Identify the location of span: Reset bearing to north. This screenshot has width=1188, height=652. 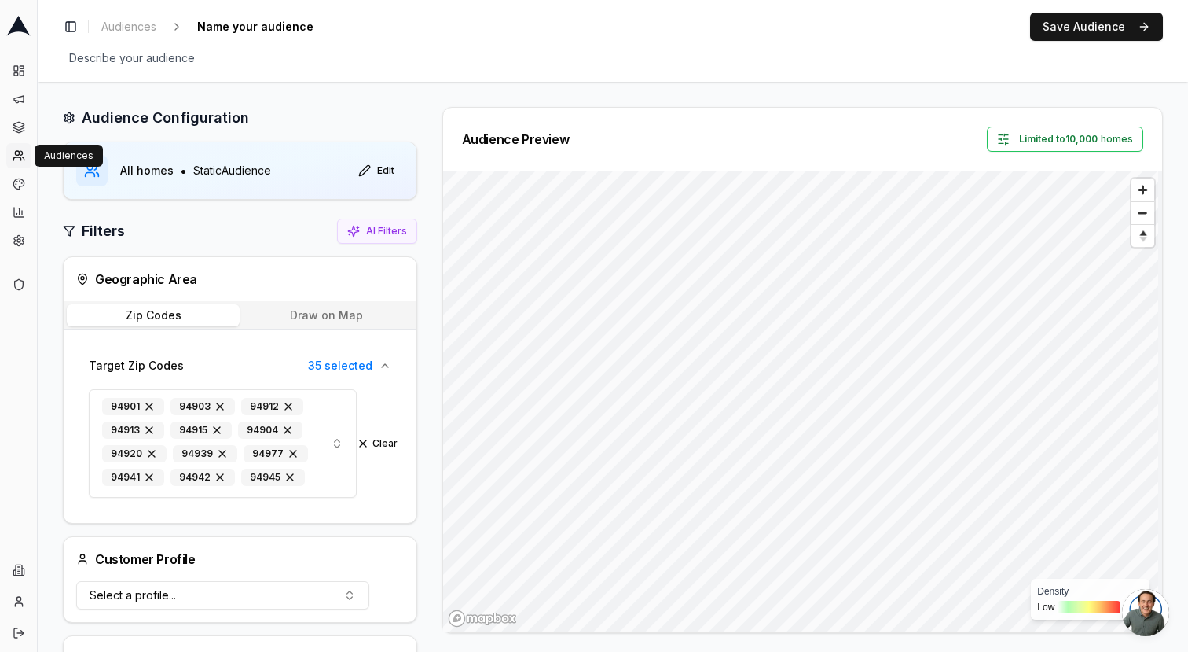
(1143, 236).